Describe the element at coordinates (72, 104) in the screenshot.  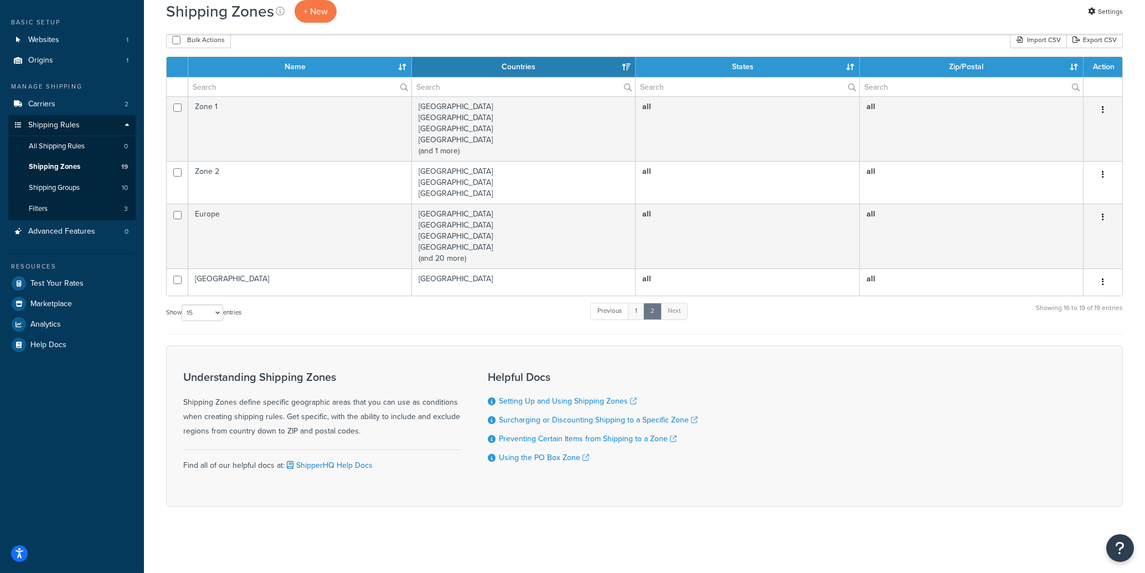
I see `a: Carriers 2` at that location.